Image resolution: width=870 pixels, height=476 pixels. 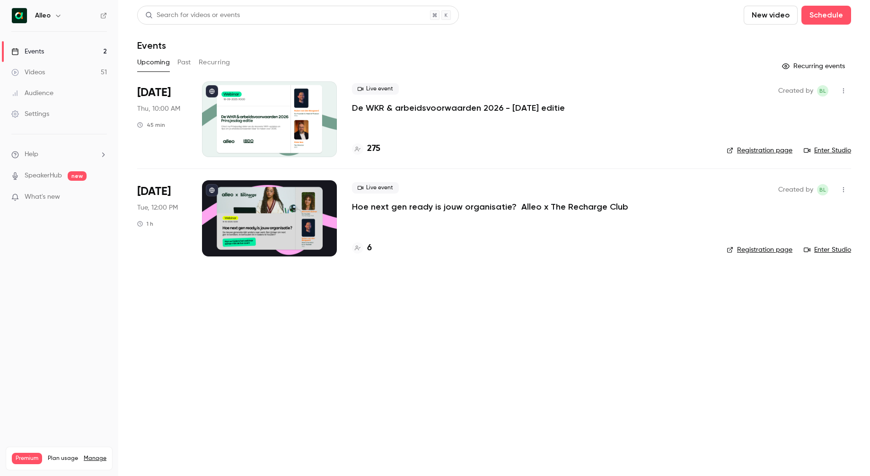 What do you see at coordinates (826, 15) in the screenshot?
I see `button: Schedule` at bounding box center [826, 15].